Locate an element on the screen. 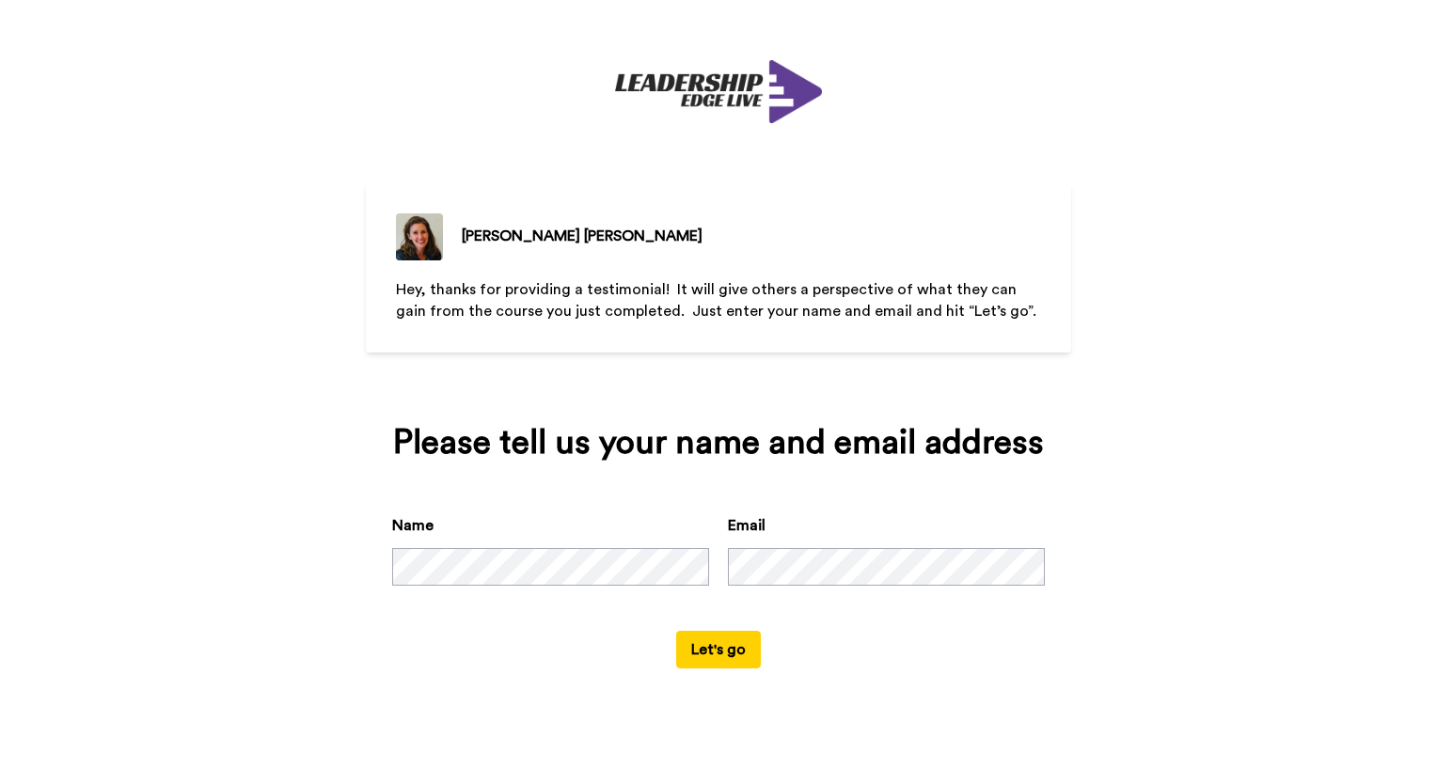 The height and width of the screenshot is (784, 1437). span: Hey, thanks for providing a testimonial! It will give others a perspective of what they can gain ... is located at coordinates (716, 300).